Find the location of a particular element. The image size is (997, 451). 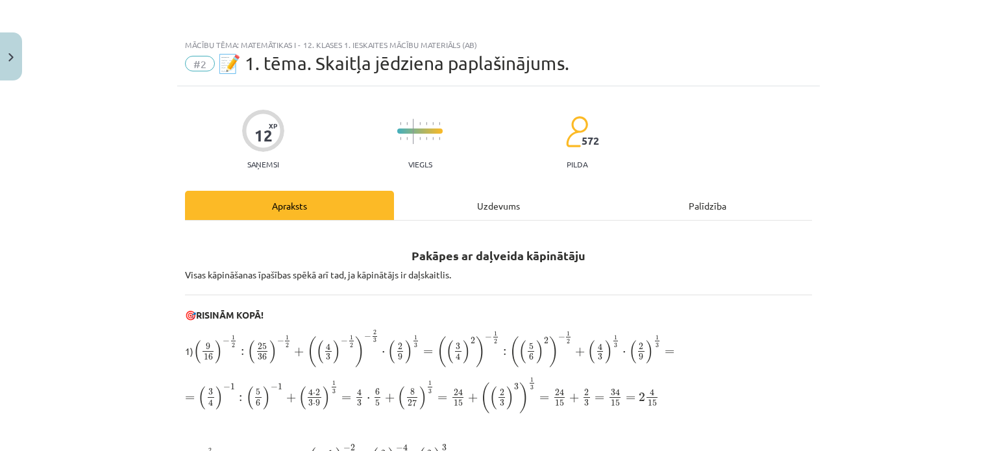

span: 36 is located at coordinates (262, 357).